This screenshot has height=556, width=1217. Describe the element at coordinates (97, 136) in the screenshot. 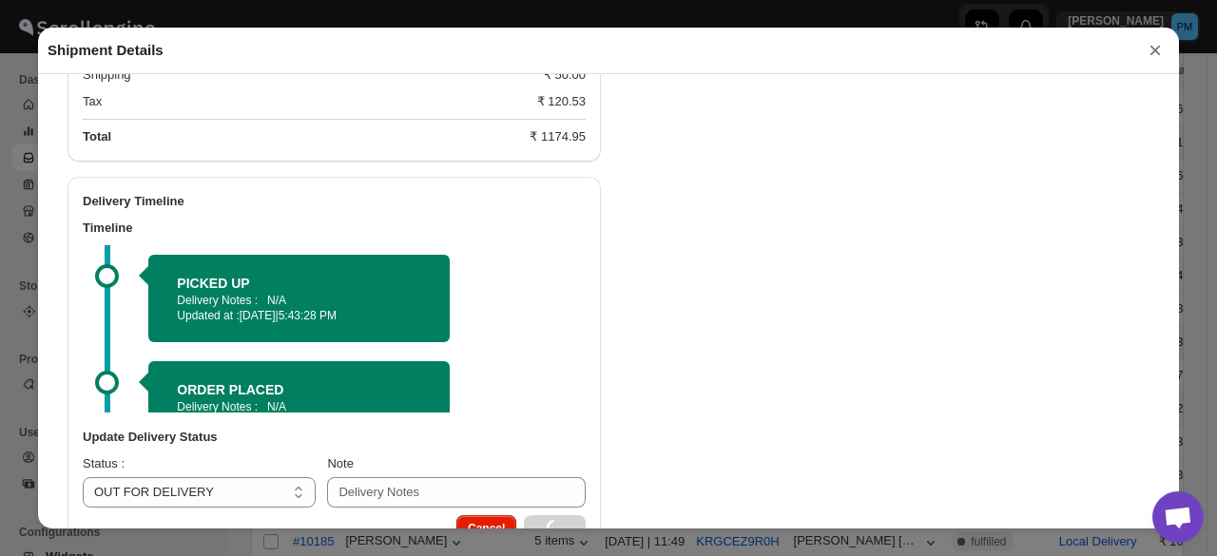

I see `b: Total` at that location.